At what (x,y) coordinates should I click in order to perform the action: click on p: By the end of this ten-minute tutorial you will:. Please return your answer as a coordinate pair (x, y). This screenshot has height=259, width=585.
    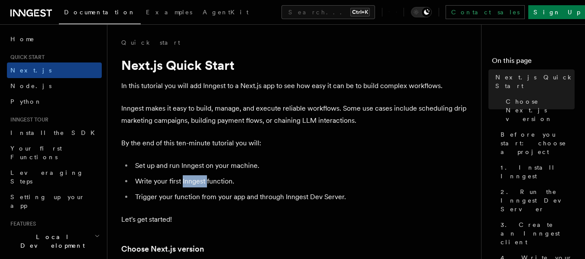
    Looking at the image, I should click on (295, 143).